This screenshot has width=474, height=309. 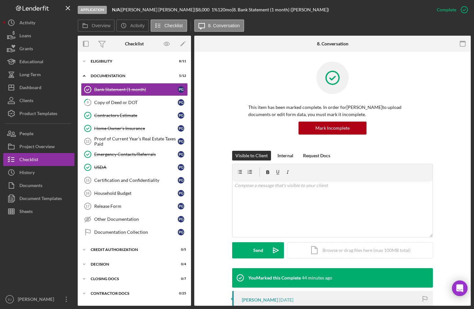 What do you see at coordinates (136, 193) in the screenshot?
I see `div: Household Budget` at bounding box center [136, 193].